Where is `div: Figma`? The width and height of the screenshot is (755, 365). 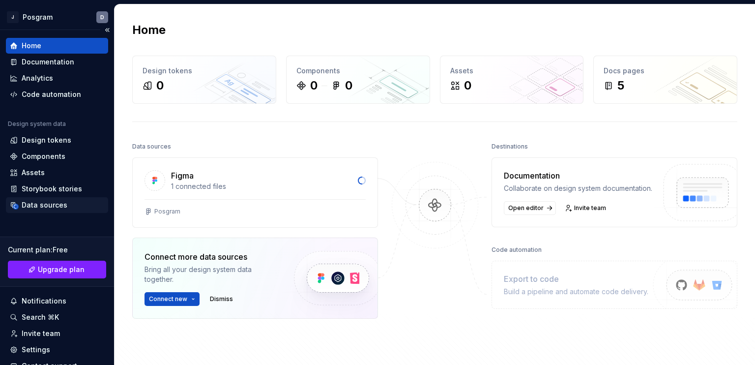 div: Figma is located at coordinates (182, 175).